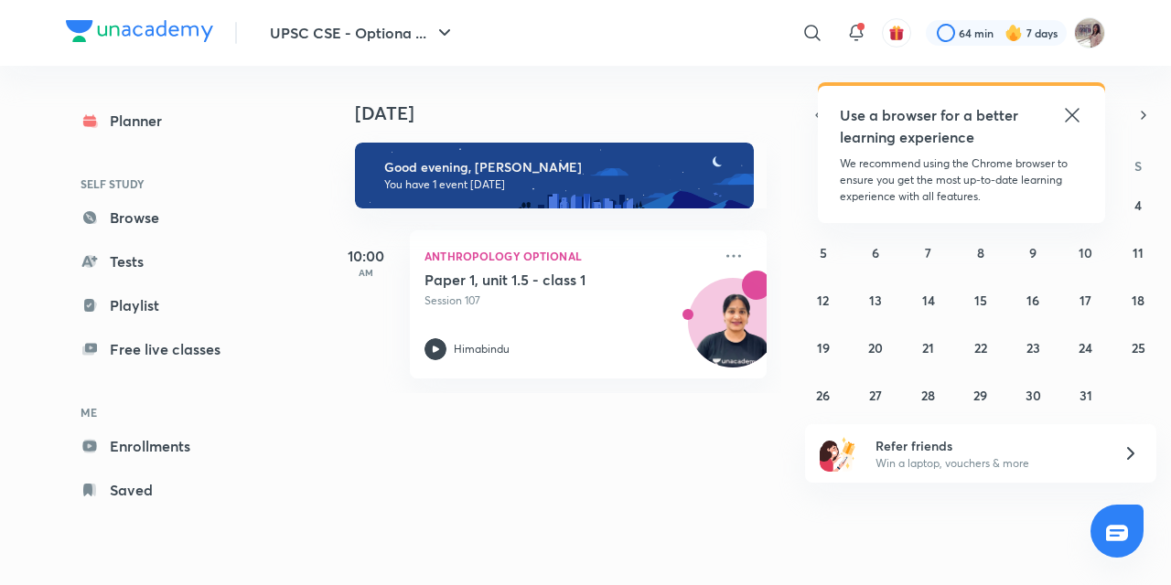 The height and width of the screenshot is (585, 1171). Describe the element at coordinates (822, 300) in the screenshot. I see `abbr: October 12, 2025` at that location.